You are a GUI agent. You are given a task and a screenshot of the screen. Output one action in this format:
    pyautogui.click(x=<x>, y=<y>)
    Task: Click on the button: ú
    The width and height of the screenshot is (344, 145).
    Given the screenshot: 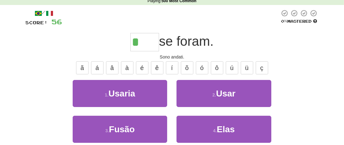 What is the action you would take?
    pyautogui.click(x=232, y=68)
    